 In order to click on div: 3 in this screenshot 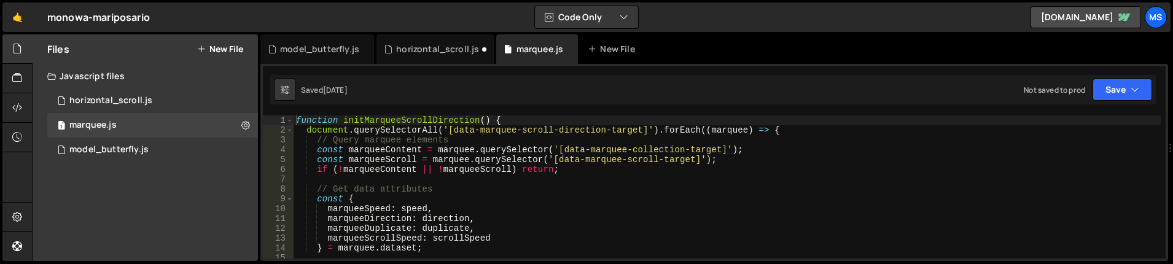, I will do `click(278, 140)`.